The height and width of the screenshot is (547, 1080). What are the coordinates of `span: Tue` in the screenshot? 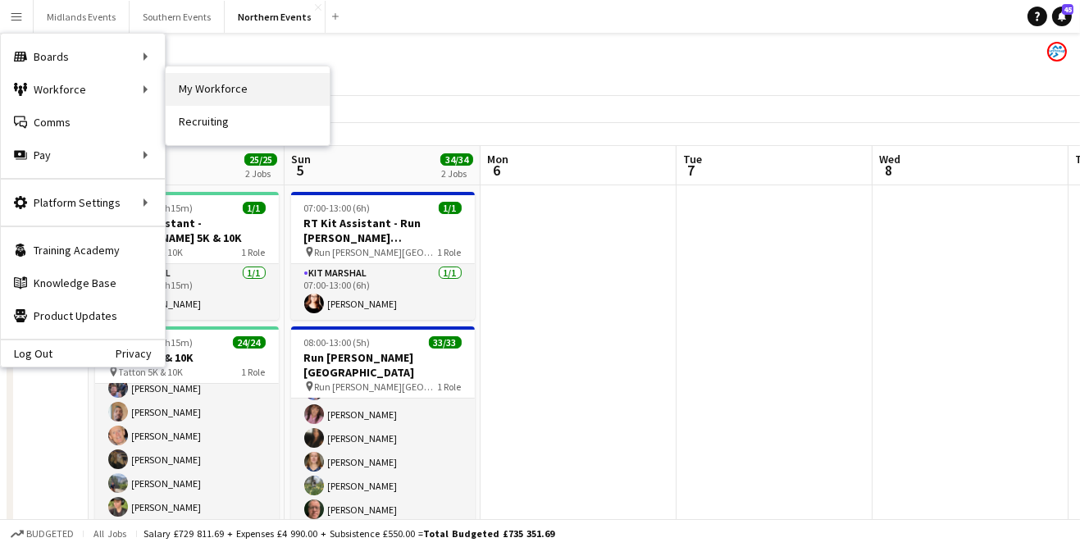 It's located at (692, 159).